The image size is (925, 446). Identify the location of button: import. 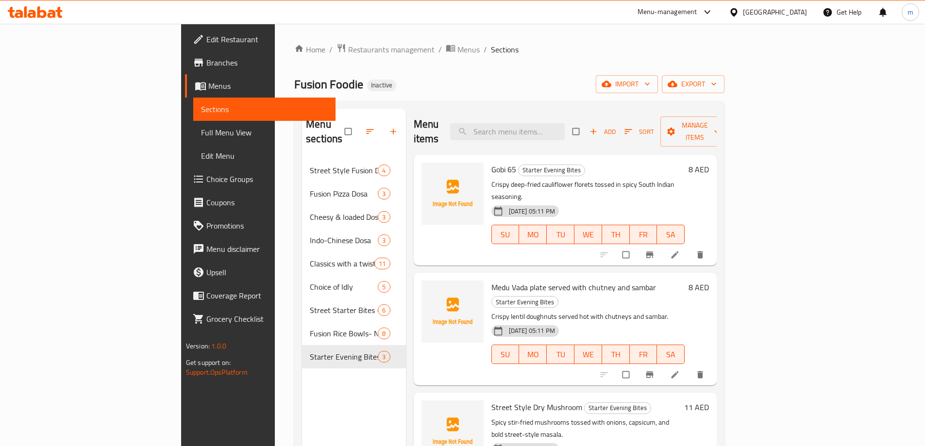
(627, 84).